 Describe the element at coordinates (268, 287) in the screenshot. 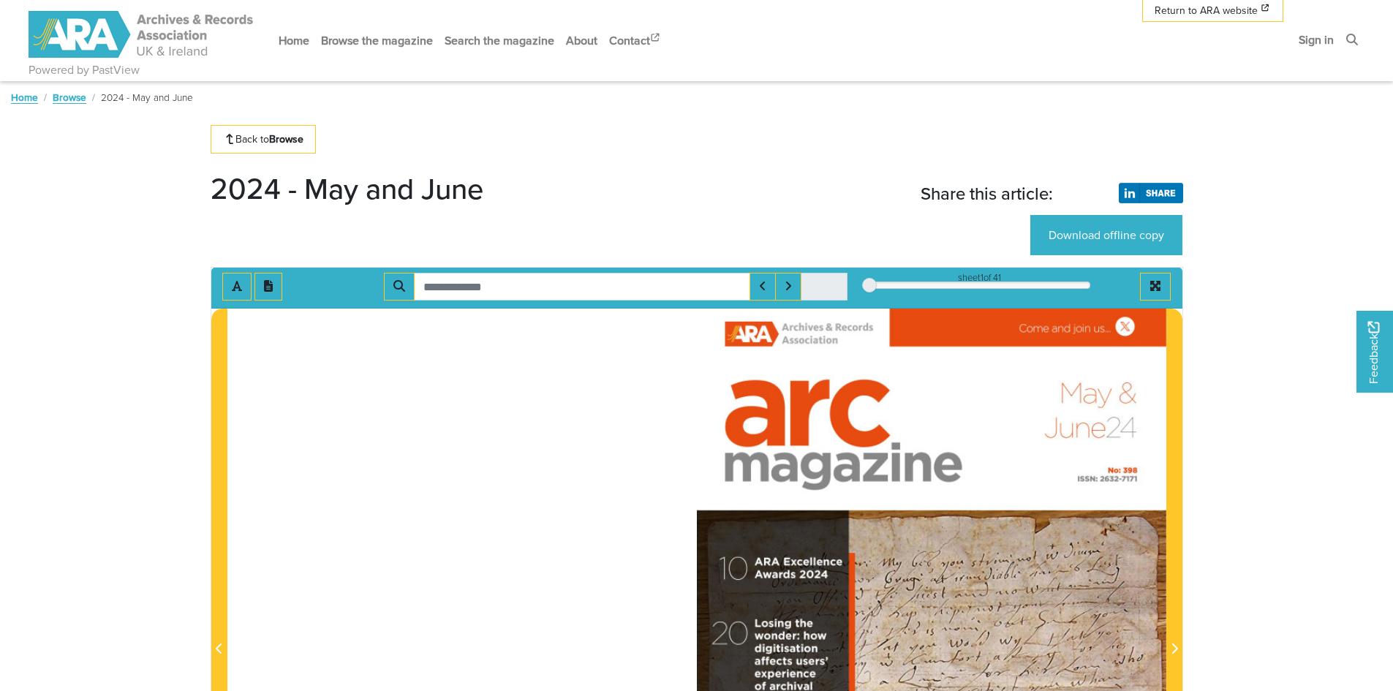

I see `button: Open transcription window` at that location.